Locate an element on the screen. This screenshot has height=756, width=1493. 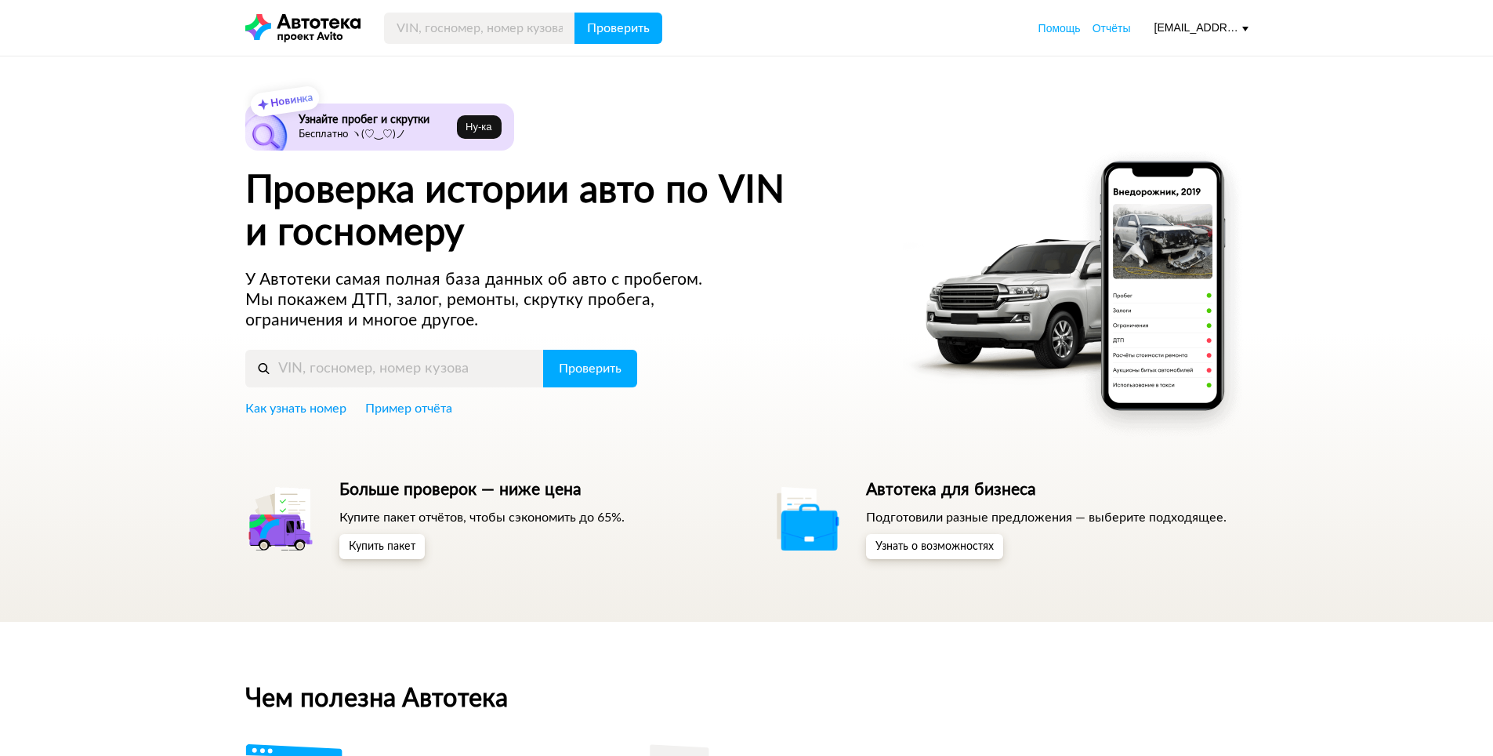
p: Купите пакет отчётов, чтобы сэкономить до 65%. is located at coordinates (482, 517).